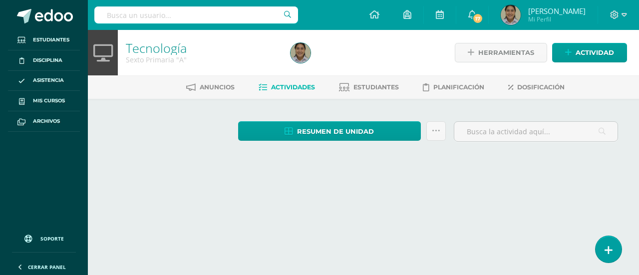 The height and width of the screenshot is (275, 639). I want to click on a: Actividad, so click(590, 52).